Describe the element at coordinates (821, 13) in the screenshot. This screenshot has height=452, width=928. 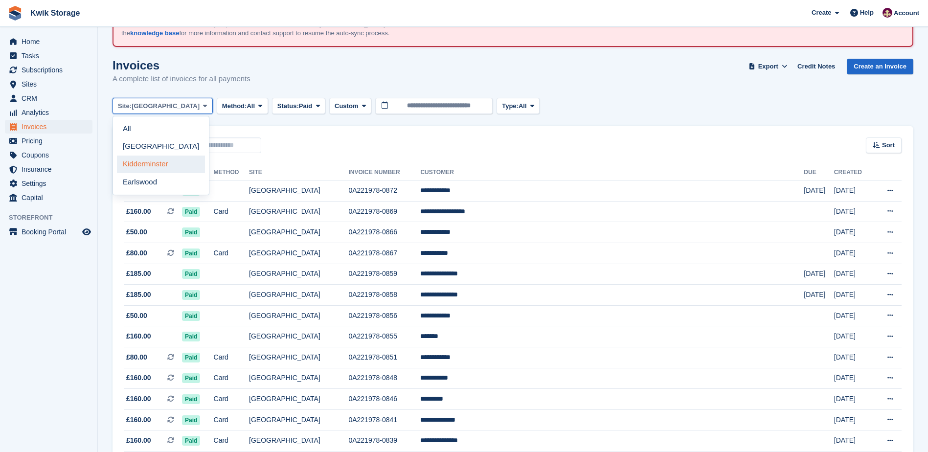
I see `span: Create` at that location.